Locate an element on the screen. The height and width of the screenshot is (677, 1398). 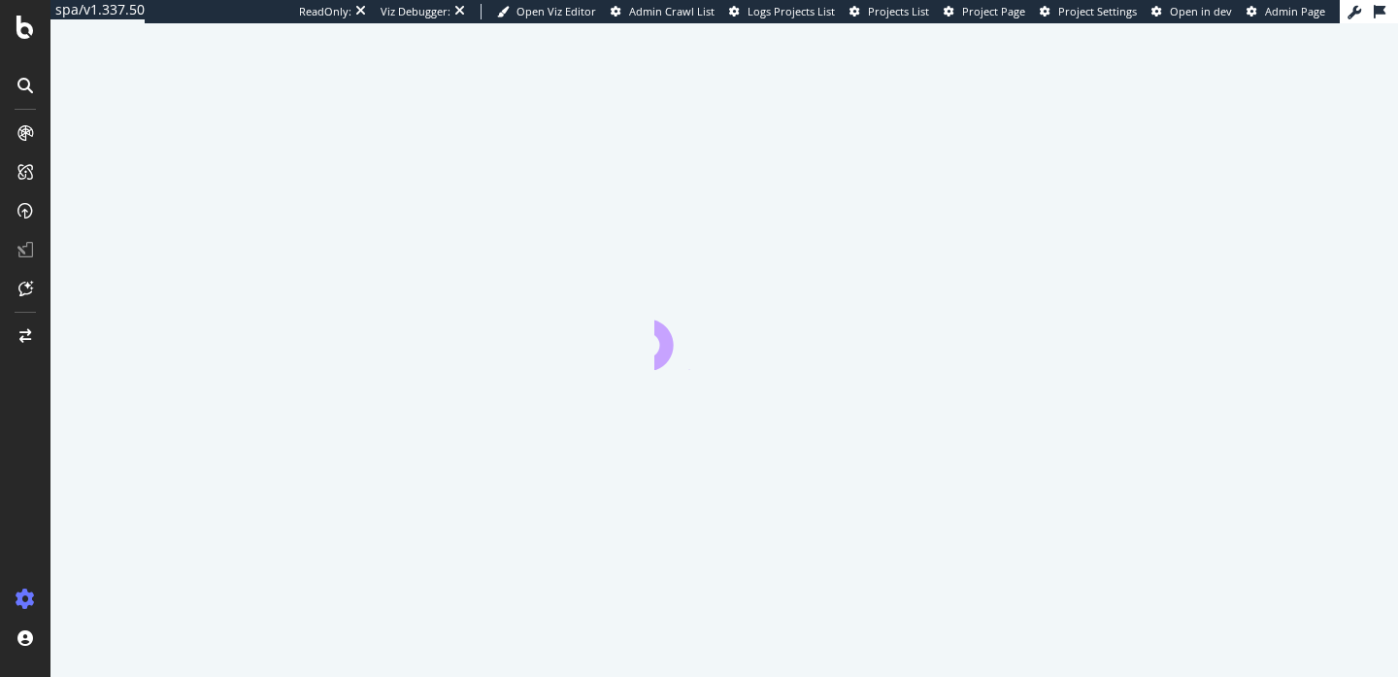
span: Logs Projects List is located at coordinates (791, 11).